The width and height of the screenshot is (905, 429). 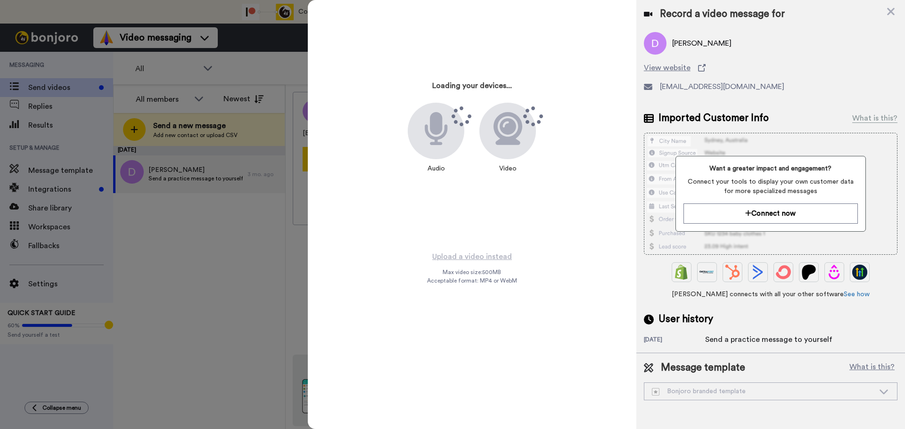 What do you see at coordinates (436, 169) in the screenshot?
I see `div: Audio` at bounding box center [436, 169].